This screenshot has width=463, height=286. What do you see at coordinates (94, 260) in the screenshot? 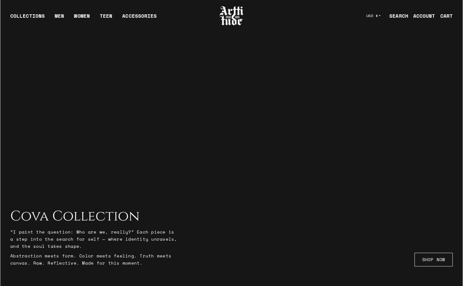
I see `p: Abstraction meets form. Color meets feeling. Truth meets canvas. Raw. Reflective. Made for this m...` at bounding box center [94, 260].